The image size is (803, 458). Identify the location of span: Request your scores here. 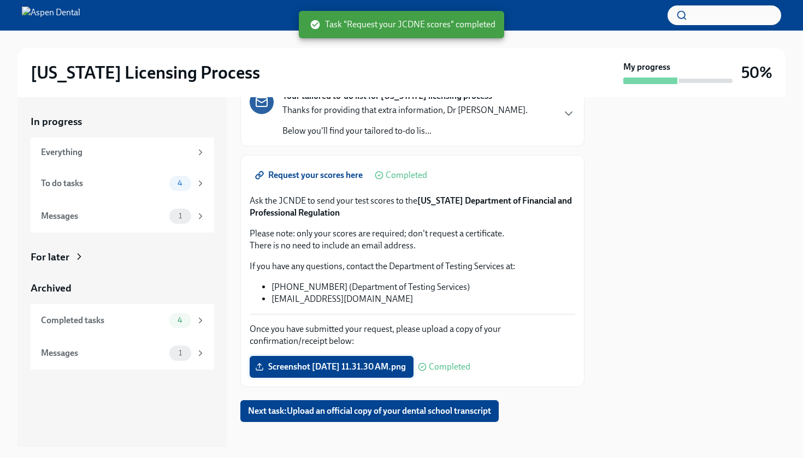
(310, 175).